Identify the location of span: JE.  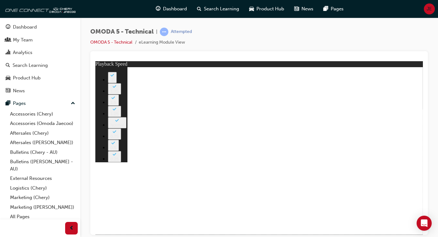
(429, 9).